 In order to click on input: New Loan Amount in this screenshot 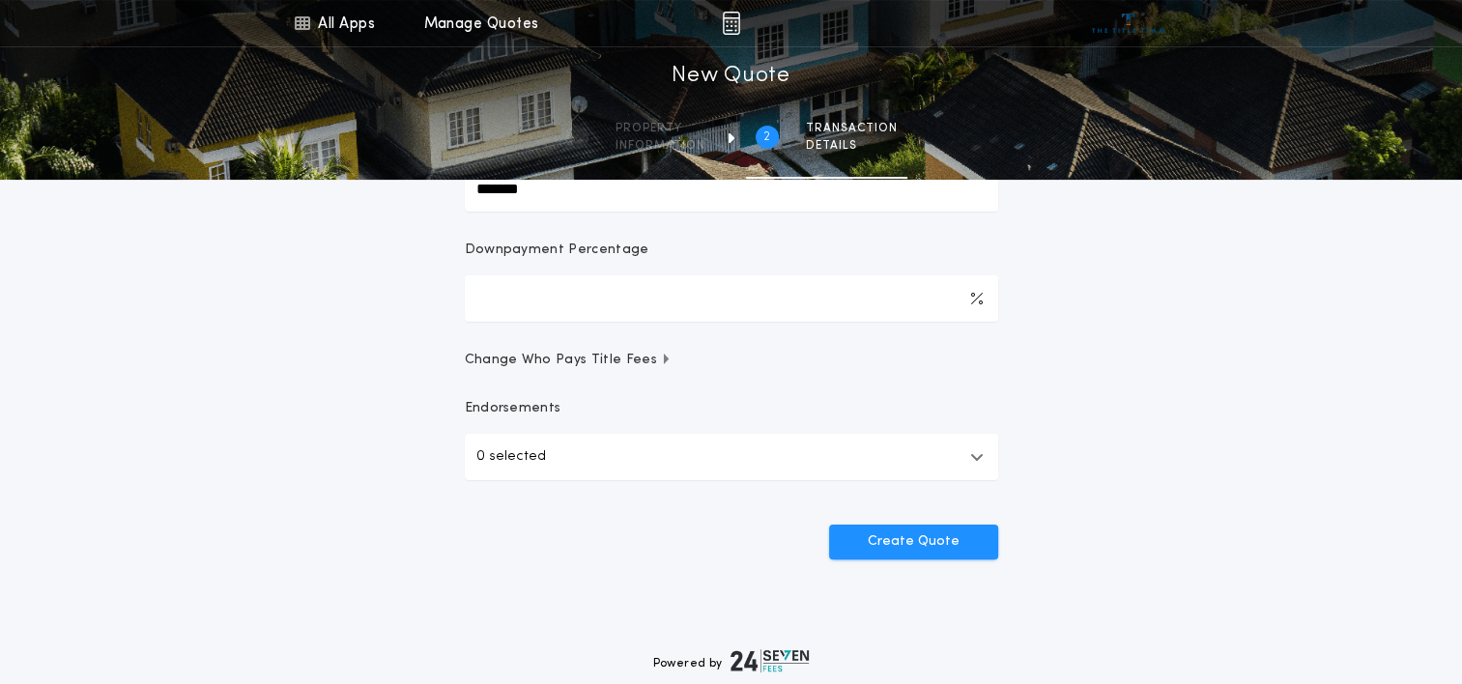, I will do `click(731, 188)`.